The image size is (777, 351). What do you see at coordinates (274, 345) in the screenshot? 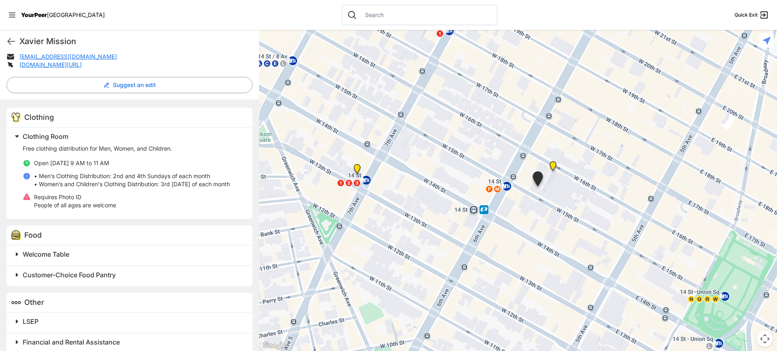
I see `a: Open this area in Google Maps (opens a new window)` at bounding box center [274, 345].